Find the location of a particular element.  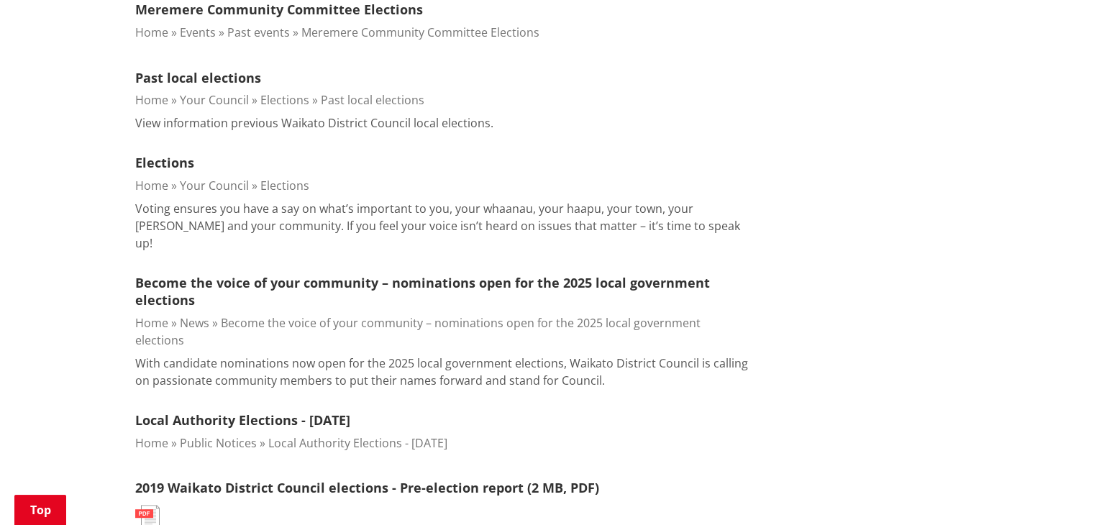

p: View information previous Waikato District Council local elections. is located at coordinates (314, 123).